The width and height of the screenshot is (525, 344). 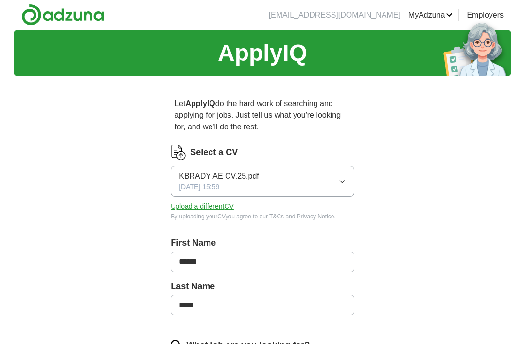 What do you see at coordinates (63, 15) in the screenshot?
I see `img: Adzuna logo` at bounding box center [63, 15].